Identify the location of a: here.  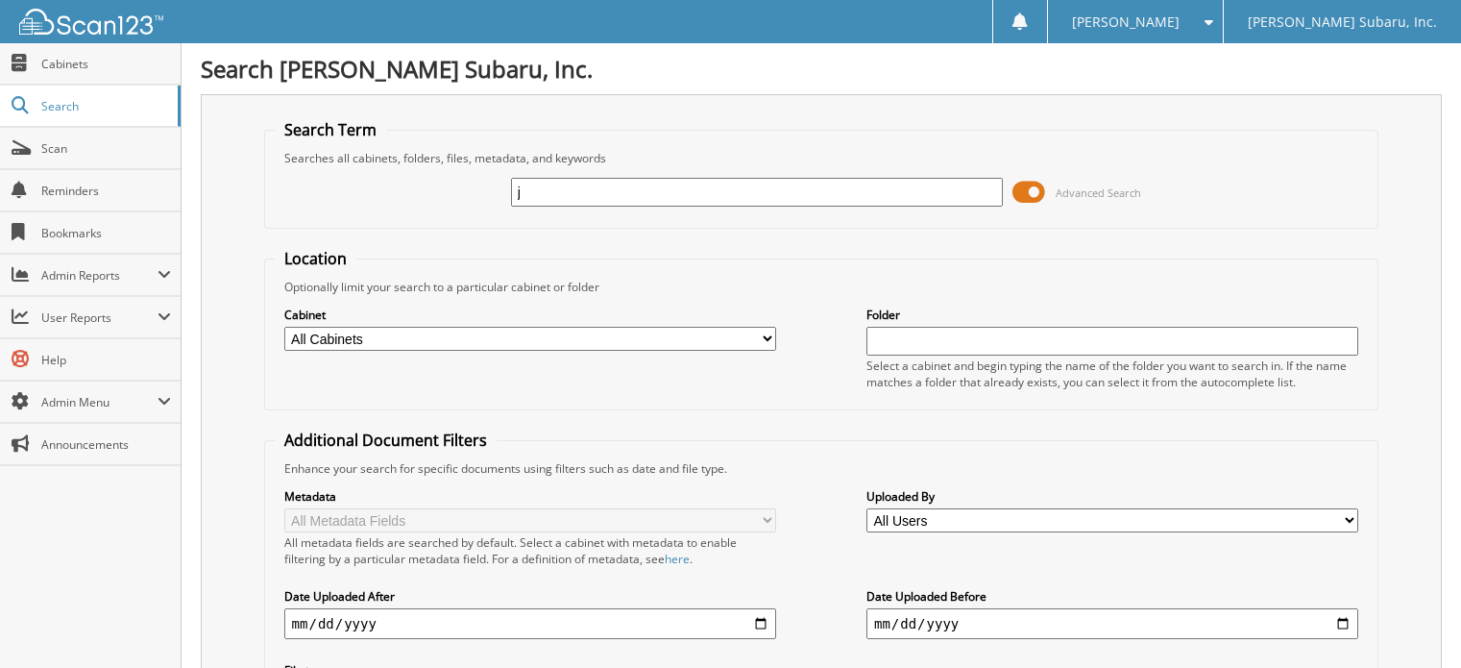
(677, 558).